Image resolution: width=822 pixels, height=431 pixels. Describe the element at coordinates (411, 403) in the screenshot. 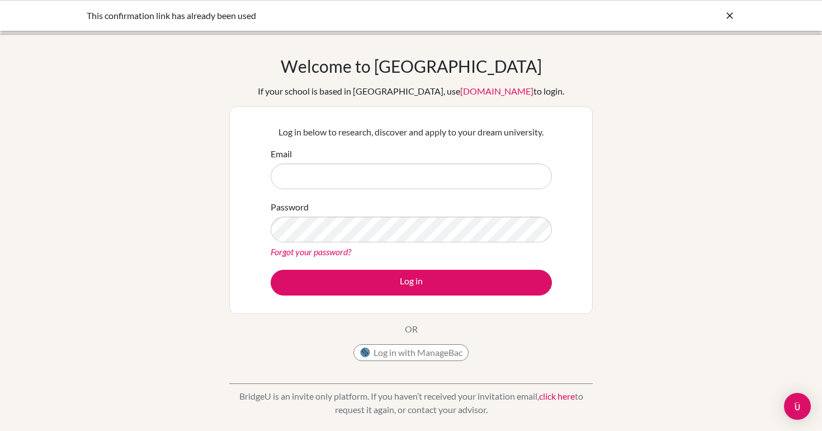

I see `p: BridgeU is an invite only platform. If you haven’t received your invitation email, to request it ...` at that location.